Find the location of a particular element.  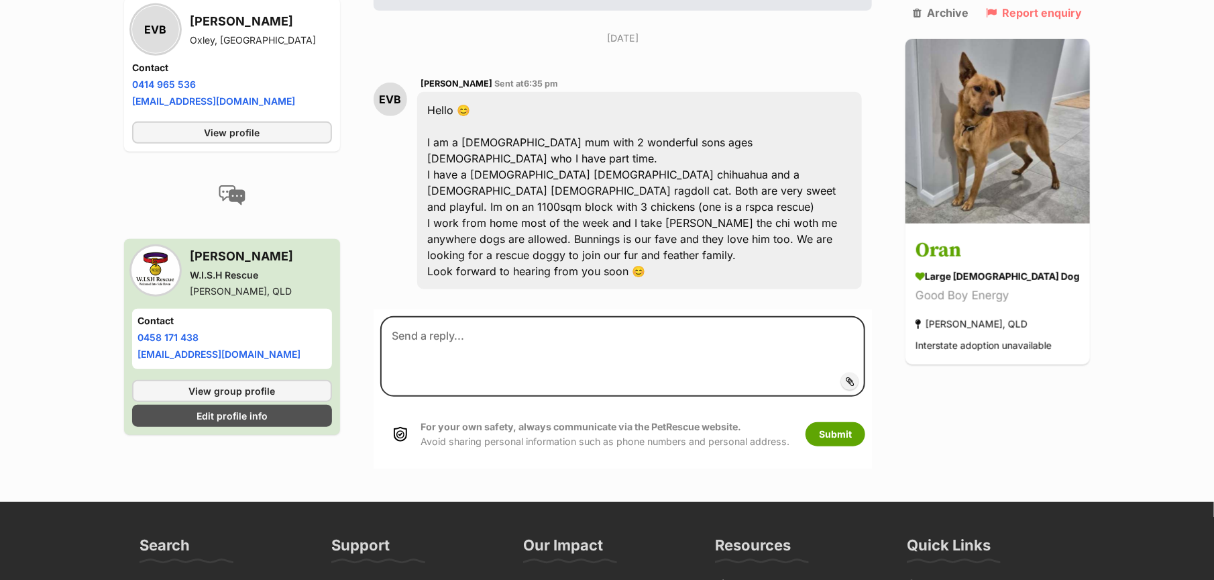

h3: Our Impact is located at coordinates (563, 549).